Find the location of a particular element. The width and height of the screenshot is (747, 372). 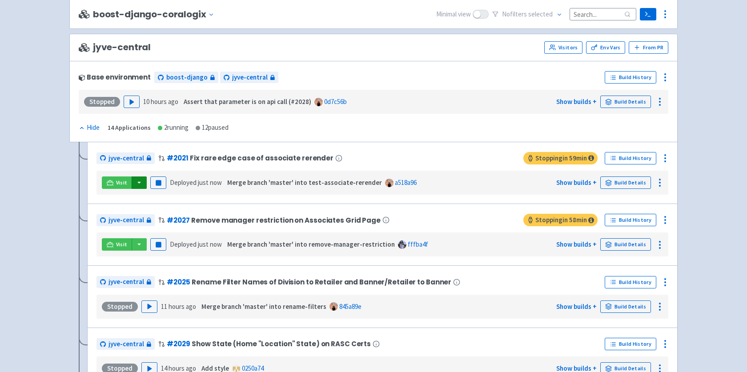

time: 11 hours ago is located at coordinates (178, 306).